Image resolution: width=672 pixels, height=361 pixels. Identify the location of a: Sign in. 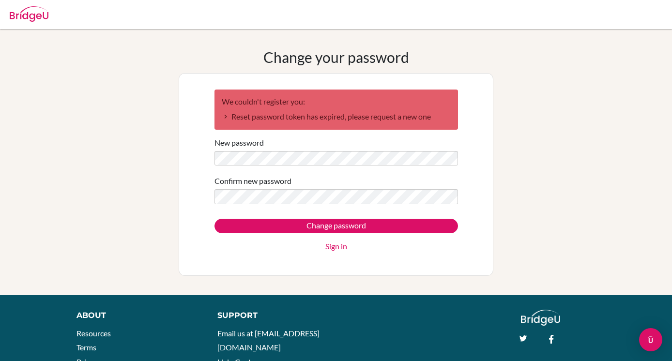
(336, 246).